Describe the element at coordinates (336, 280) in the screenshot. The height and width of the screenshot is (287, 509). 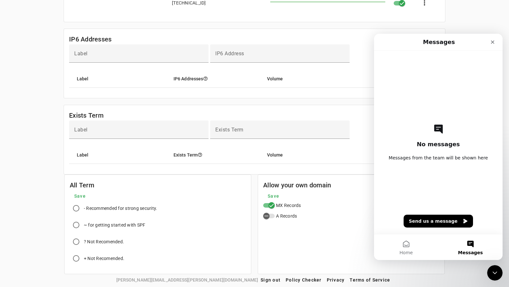
I see `span: Privacy` at that location.